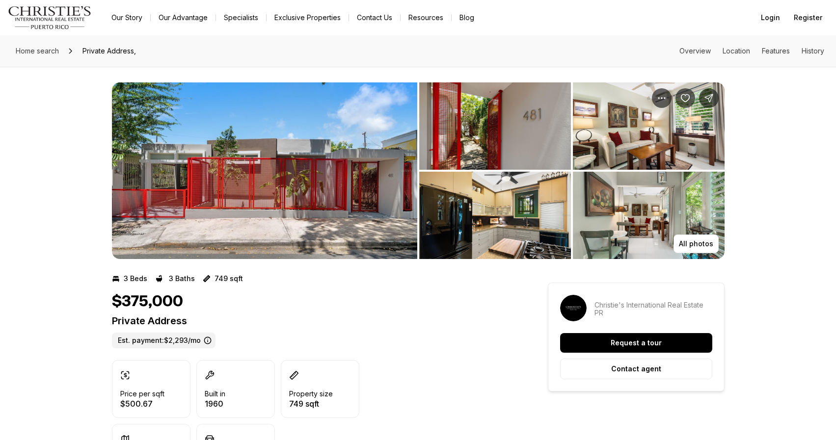 This screenshot has height=440, width=836. I want to click on p: 3 Beds, so click(136, 279).